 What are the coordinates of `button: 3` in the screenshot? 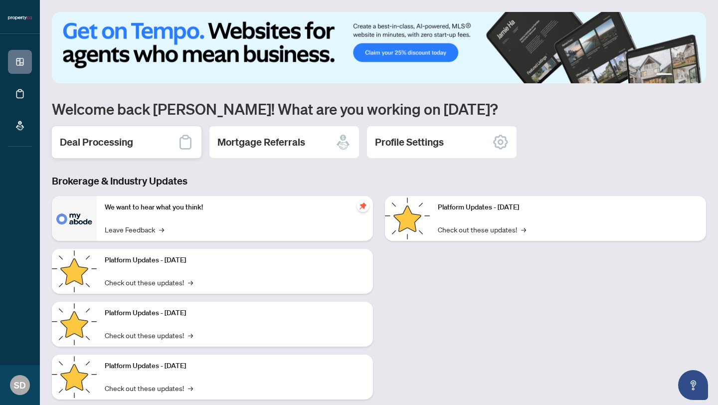 It's located at (686, 75).